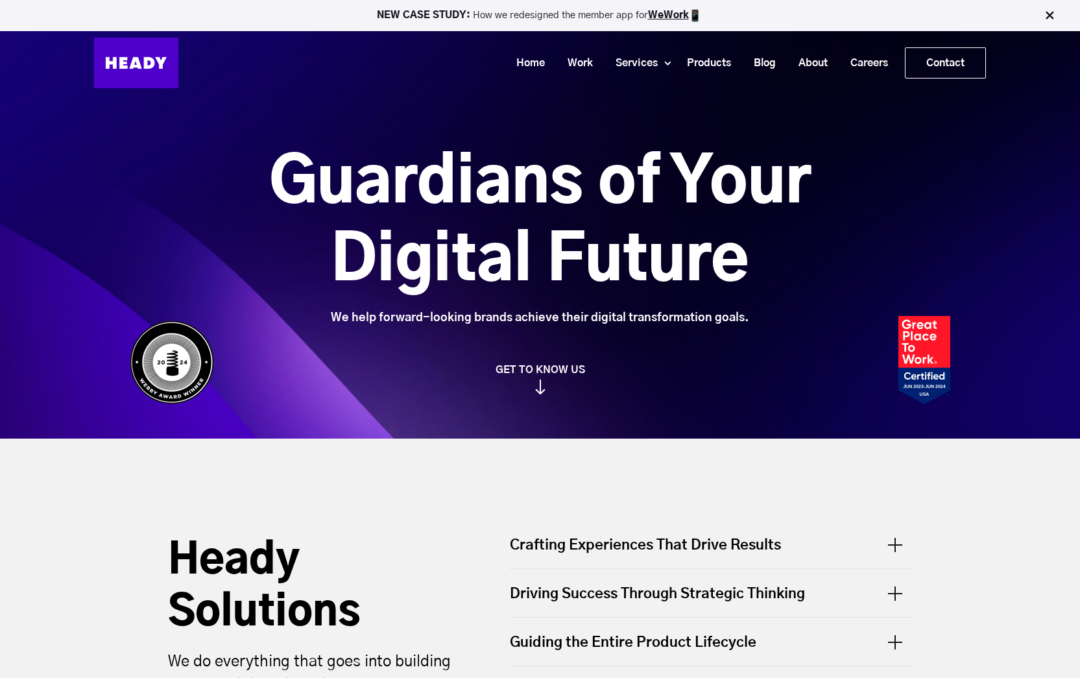  What do you see at coordinates (425, 15) in the screenshot?
I see `strong: NEW CASE STUDY:` at bounding box center [425, 15].